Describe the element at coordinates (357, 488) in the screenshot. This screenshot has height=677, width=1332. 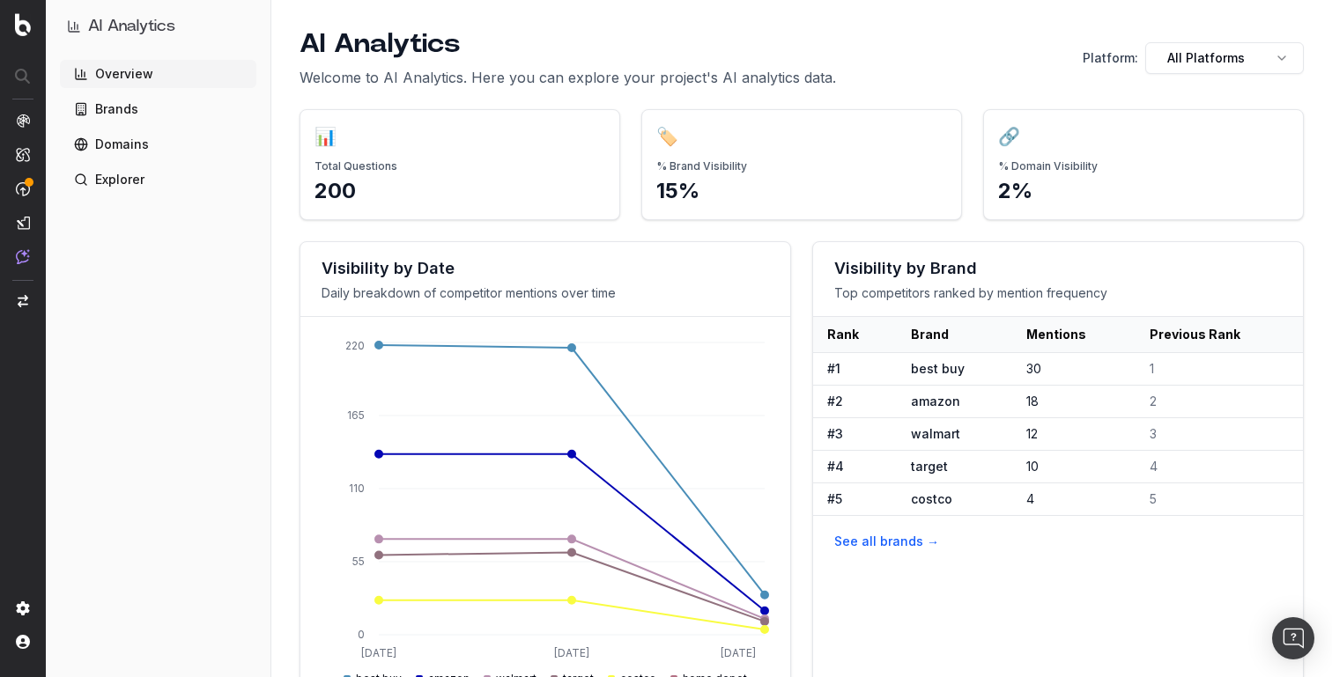
I see `tspan: 110` at that location.